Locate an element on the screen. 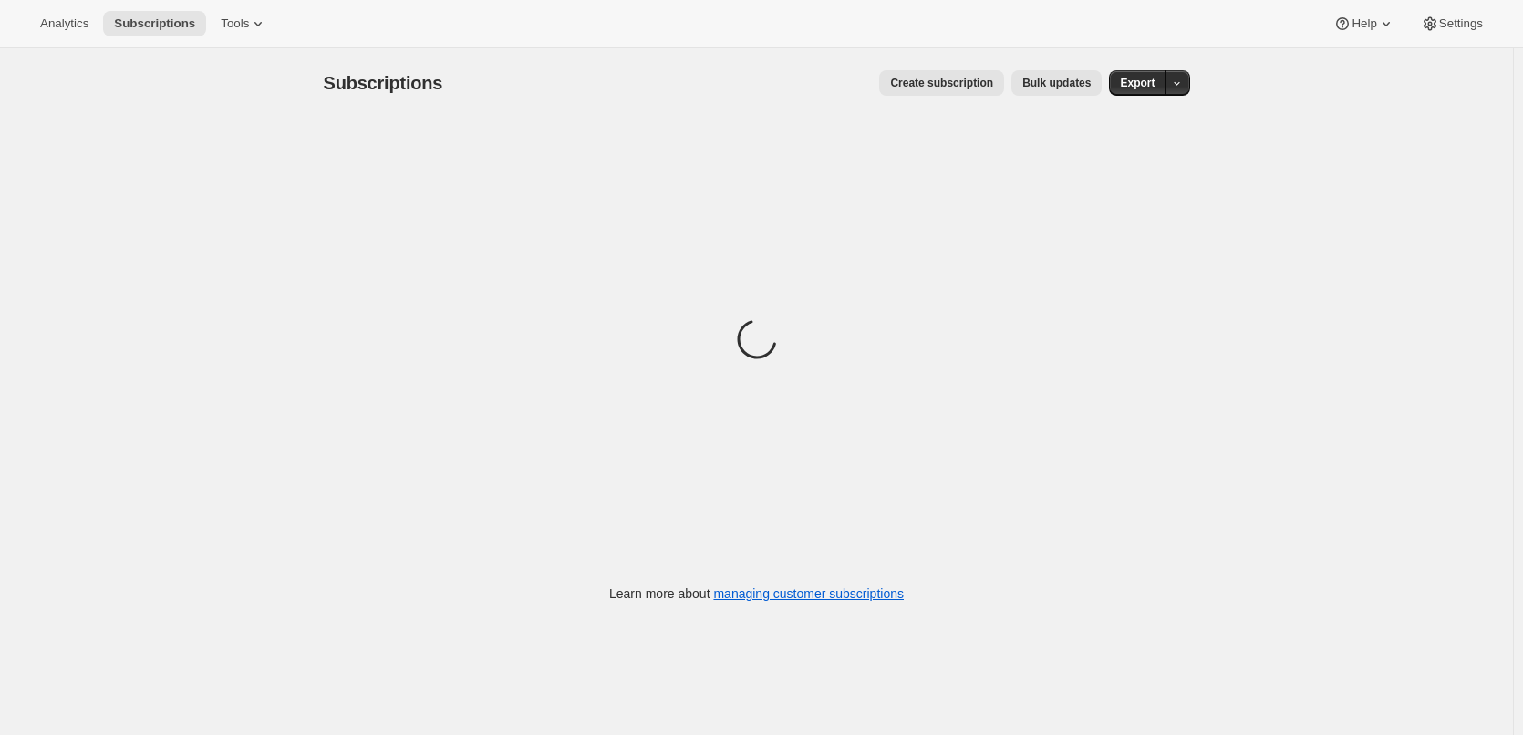 The height and width of the screenshot is (735, 1523). span: Analytics is located at coordinates (64, 24).